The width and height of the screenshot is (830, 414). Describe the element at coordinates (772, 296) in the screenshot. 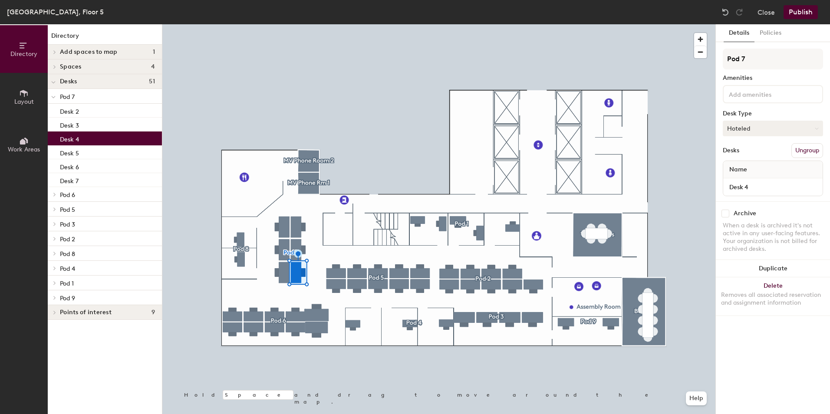

I see `button: DeleteRemoves all associated reservation and assignment information` at that location.